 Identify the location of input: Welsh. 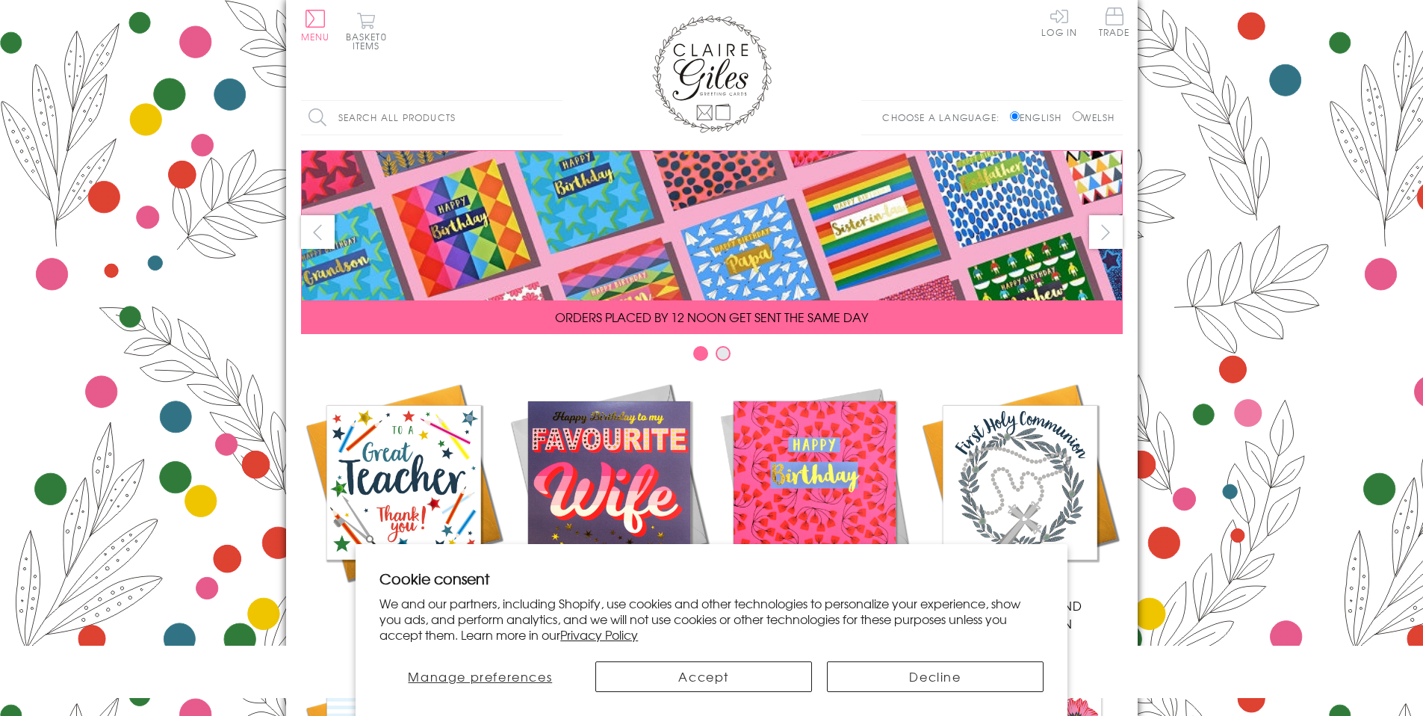
(1078, 116).